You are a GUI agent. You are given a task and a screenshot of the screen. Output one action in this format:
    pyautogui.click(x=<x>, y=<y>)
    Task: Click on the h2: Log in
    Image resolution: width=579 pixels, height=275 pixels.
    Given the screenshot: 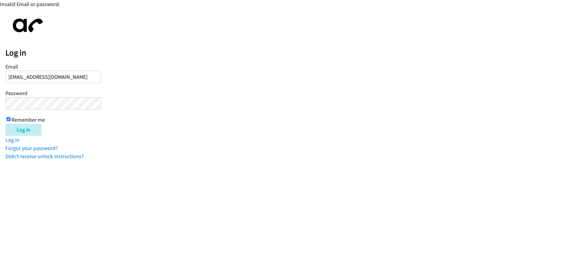 What is the action you would take?
    pyautogui.click(x=292, y=53)
    